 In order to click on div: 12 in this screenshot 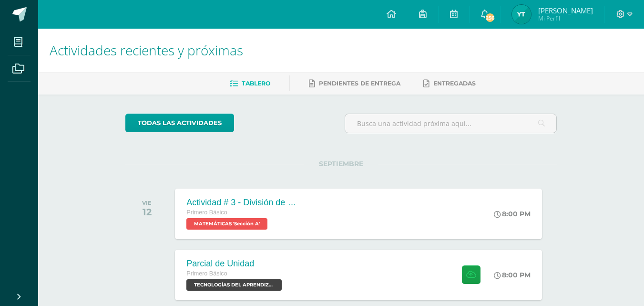, I will do `click(147, 212)`.